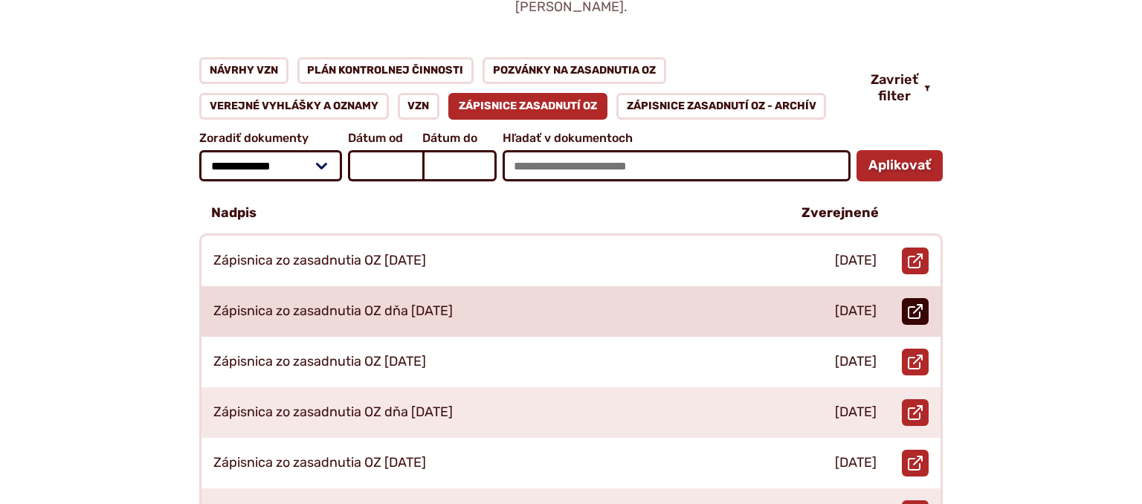 Image resolution: width=1142 pixels, height=504 pixels. Describe the element at coordinates (677, 166) in the screenshot. I see `input: Hľadať v dokumentoch` at that location.